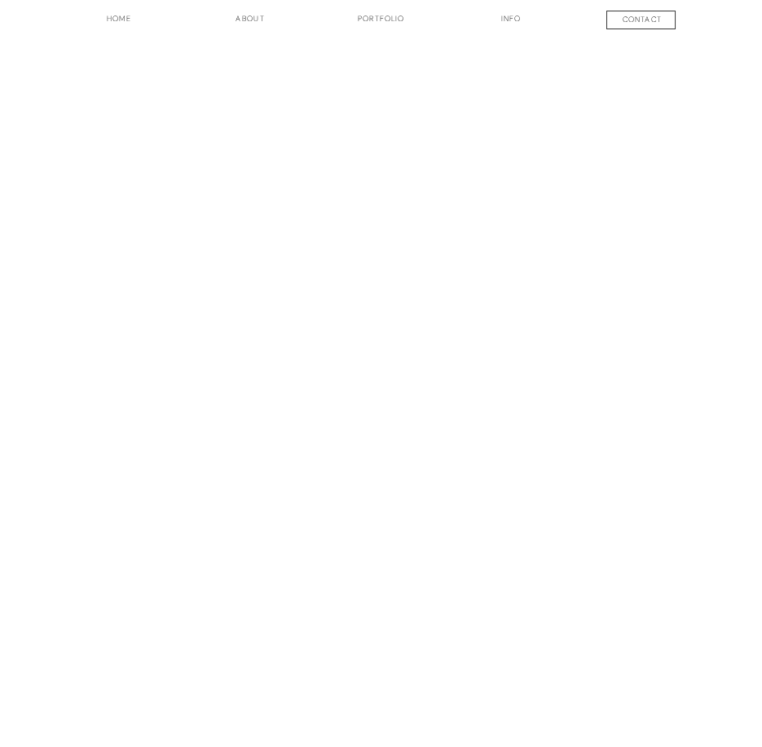 The height and width of the screenshot is (747, 762). Describe the element at coordinates (641, 21) in the screenshot. I see `a: contact` at that location.